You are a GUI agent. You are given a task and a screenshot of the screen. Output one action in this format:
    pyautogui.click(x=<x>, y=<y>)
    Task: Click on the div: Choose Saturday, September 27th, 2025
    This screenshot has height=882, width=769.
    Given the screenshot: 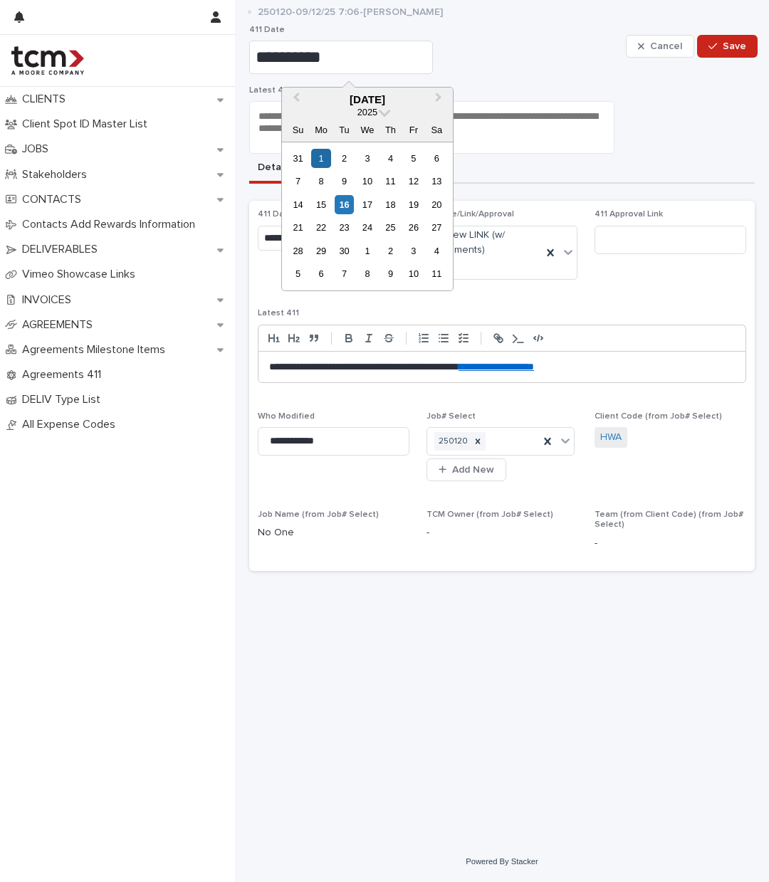 What is the action you would take?
    pyautogui.click(x=436, y=227)
    